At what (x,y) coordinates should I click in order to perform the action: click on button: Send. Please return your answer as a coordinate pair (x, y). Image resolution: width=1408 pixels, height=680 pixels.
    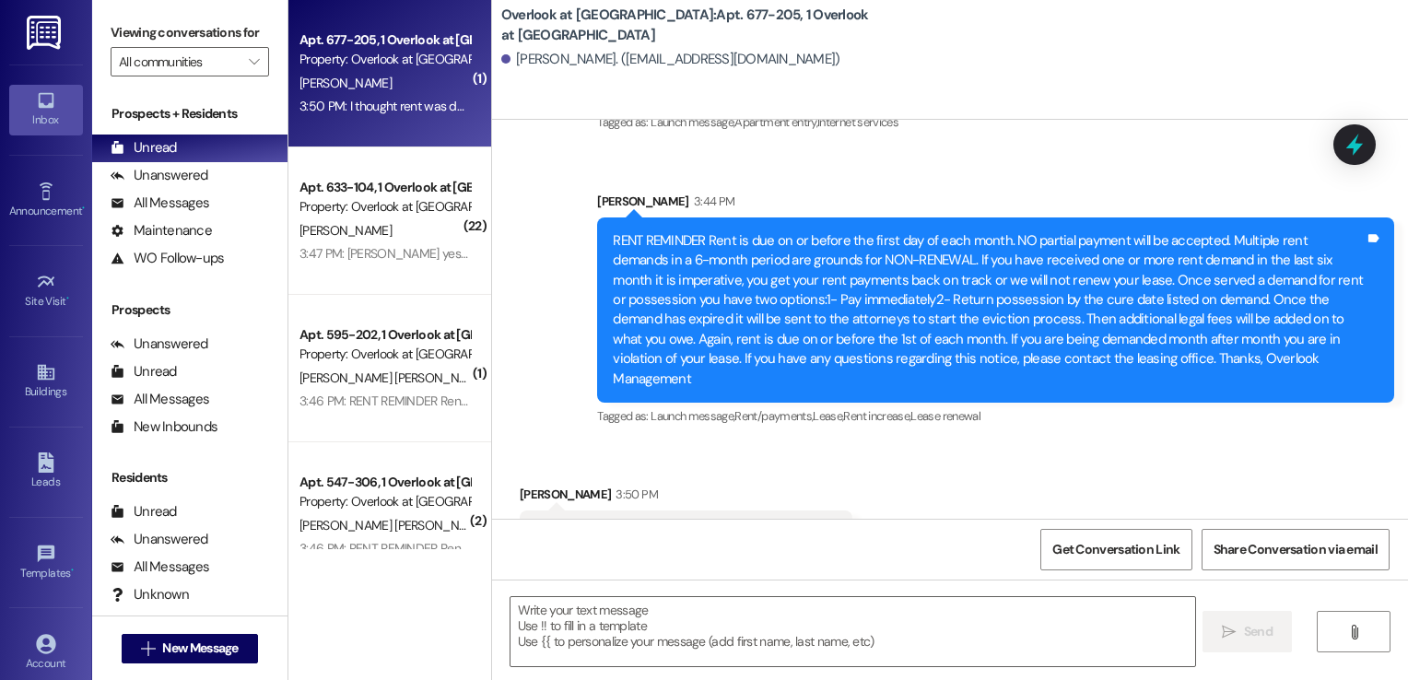
    Looking at the image, I should click on (1246, 631).